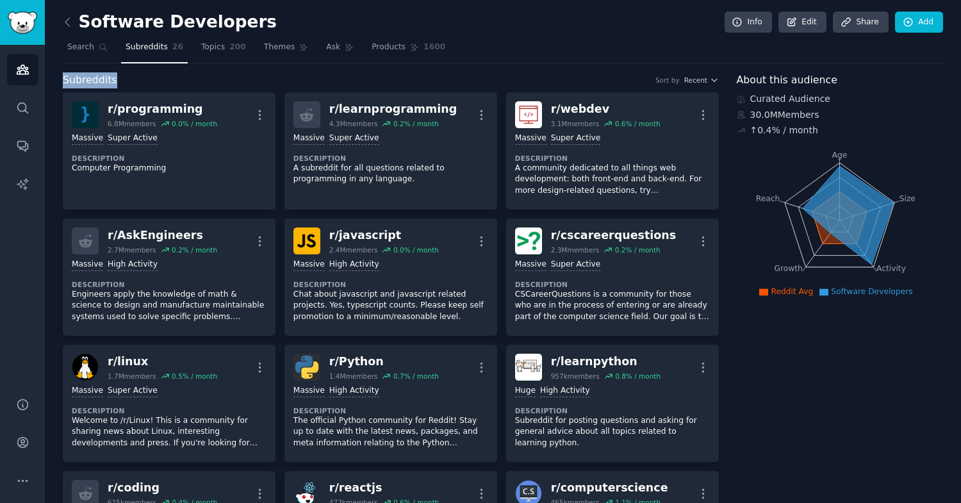 This screenshot has width=961, height=503. Describe the element at coordinates (416, 376) in the screenshot. I see `div: 0.7 % / month` at that location.